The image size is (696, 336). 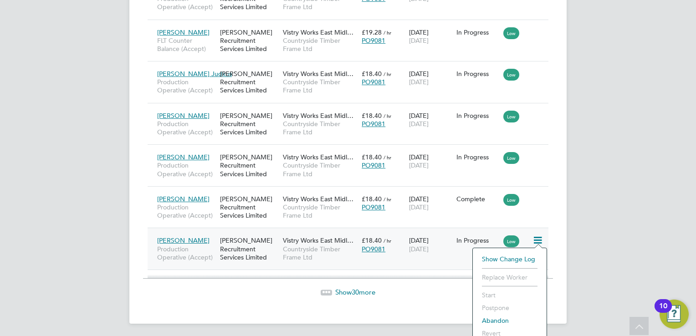 What do you see at coordinates (186, 45) in the screenshot?
I see `span: FLT Counter Balance (Accept)` at bounding box center [186, 45].